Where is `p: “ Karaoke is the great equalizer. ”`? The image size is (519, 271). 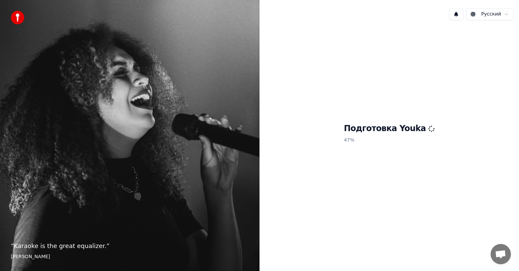
p: “ Karaoke is the great equalizer. ” is located at coordinates (130, 246).